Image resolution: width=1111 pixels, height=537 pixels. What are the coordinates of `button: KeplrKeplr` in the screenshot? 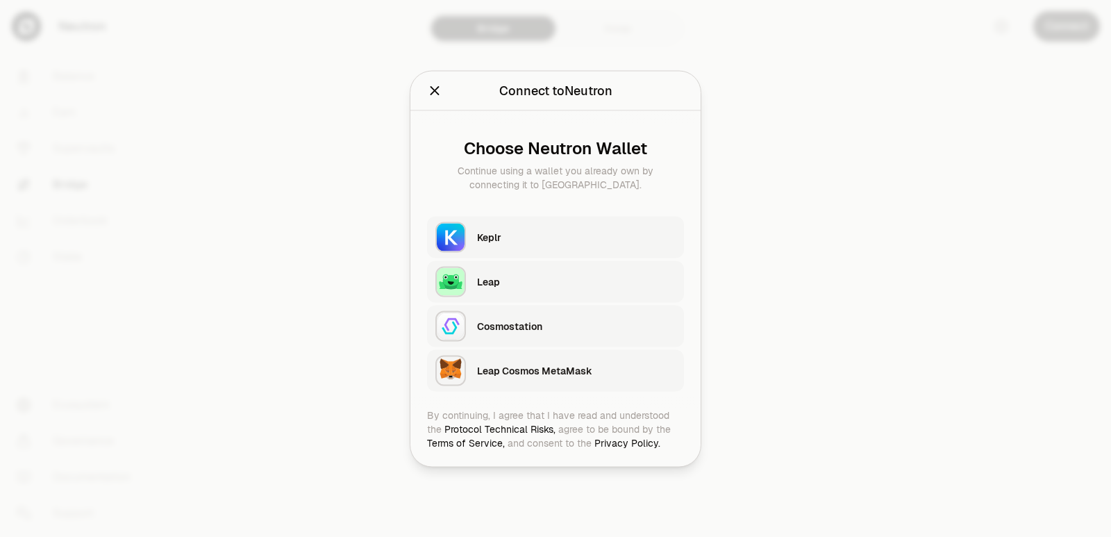 It's located at (555, 237).